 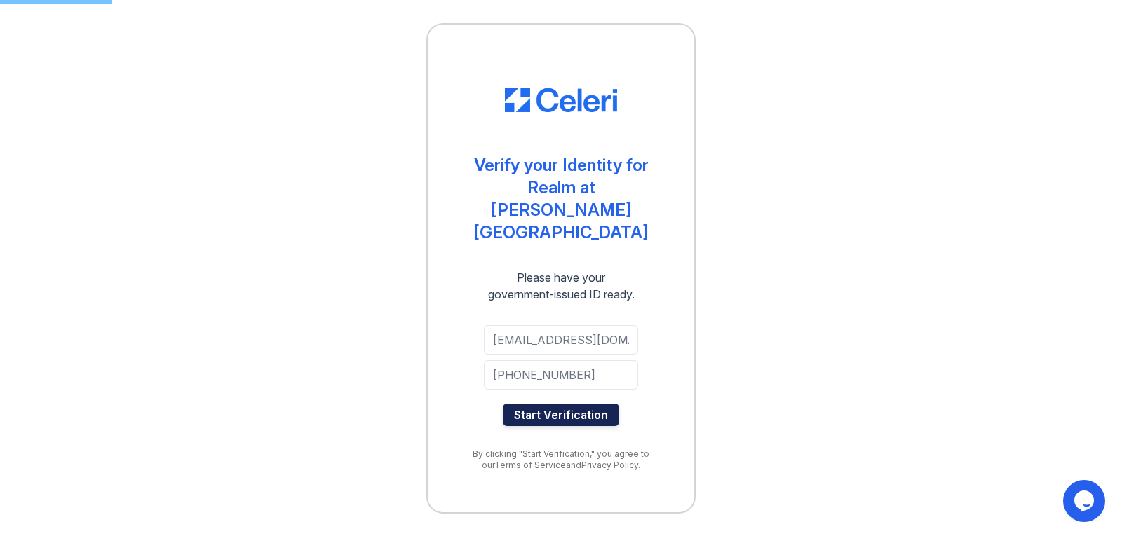 I want to click on div: Please have your government-issued ID ready., so click(x=561, y=286).